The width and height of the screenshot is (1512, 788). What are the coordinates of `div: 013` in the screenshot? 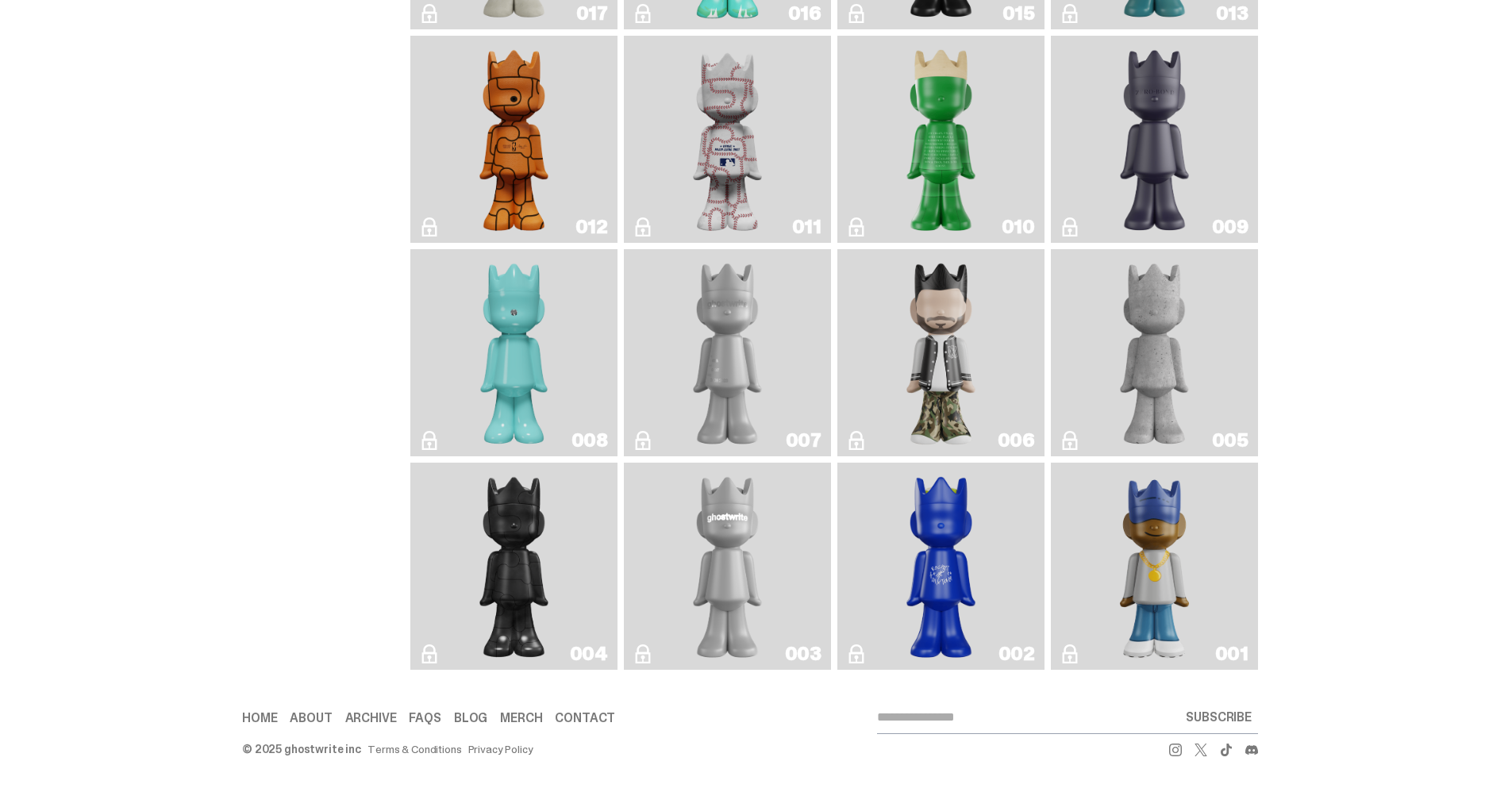 It's located at (1231, 14).